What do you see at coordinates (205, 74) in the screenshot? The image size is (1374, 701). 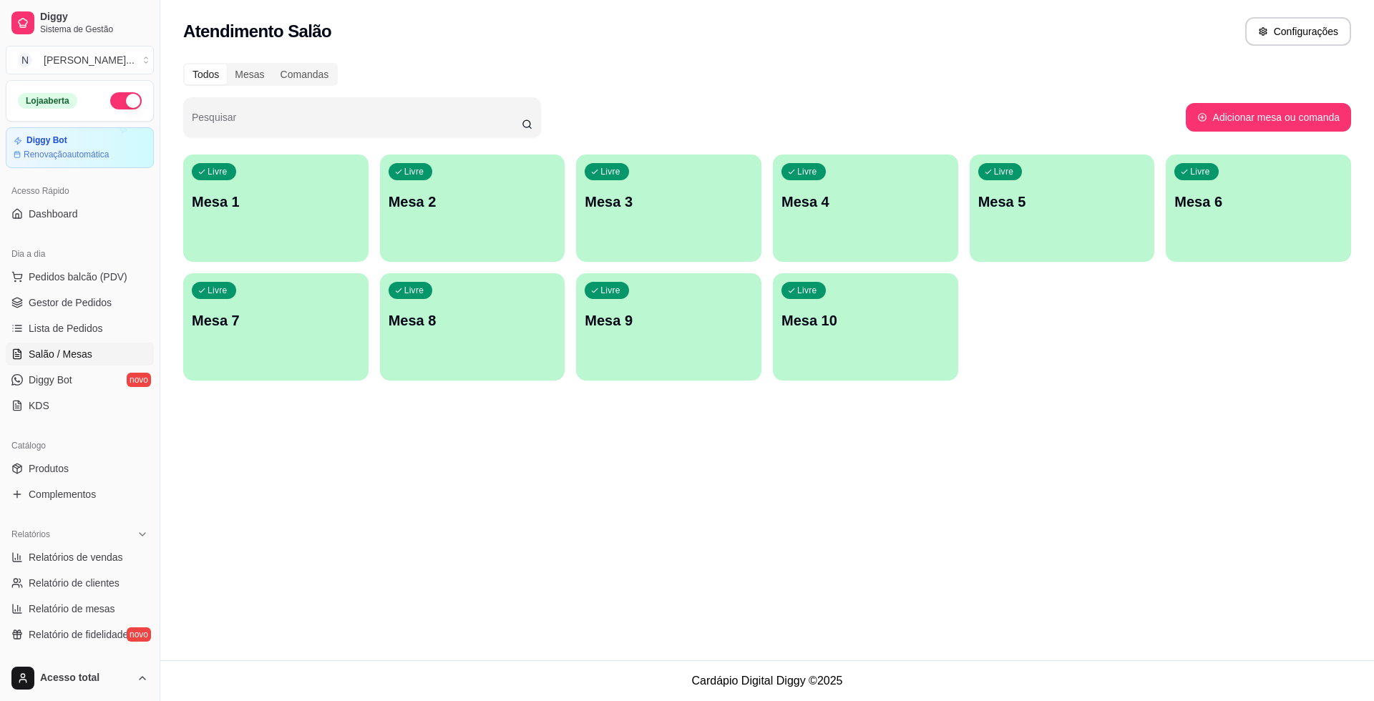 I see `div: Todos` at bounding box center [205, 74].